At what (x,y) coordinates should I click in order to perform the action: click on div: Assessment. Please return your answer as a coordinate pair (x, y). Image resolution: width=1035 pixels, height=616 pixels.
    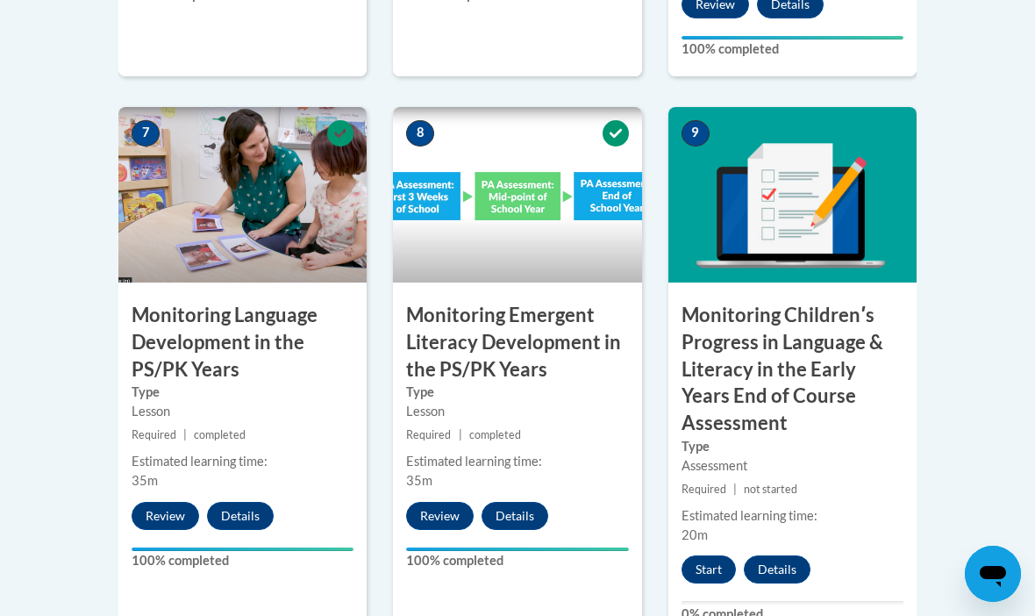
    Looking at the image, I should click on (792, 466).